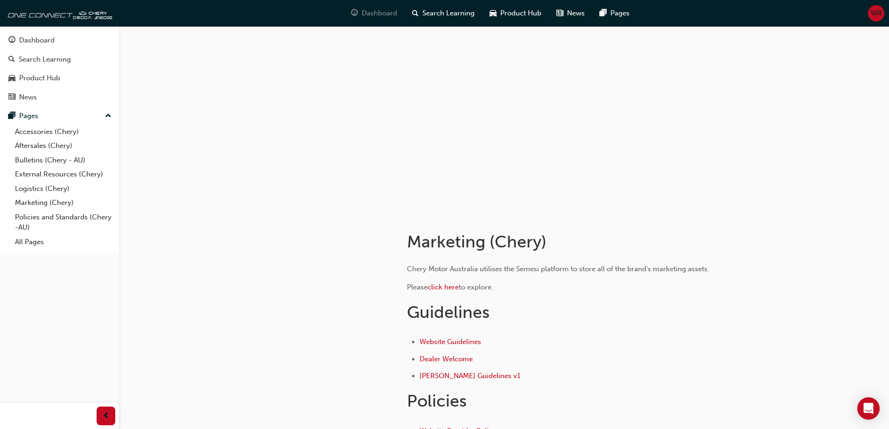  What do you see at coordinates (106, 416) in the screenshot?
I see `span: prev-icon` at bounding box center [106, 416].